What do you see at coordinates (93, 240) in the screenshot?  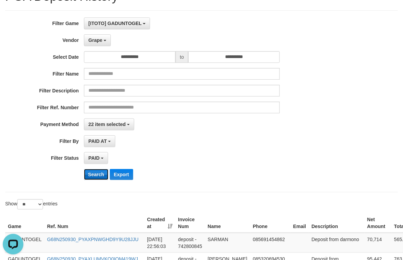 I see `a: G68N250930_PYAXPNWGHD9Y9U28JJU` at bounding box center [93, 240].